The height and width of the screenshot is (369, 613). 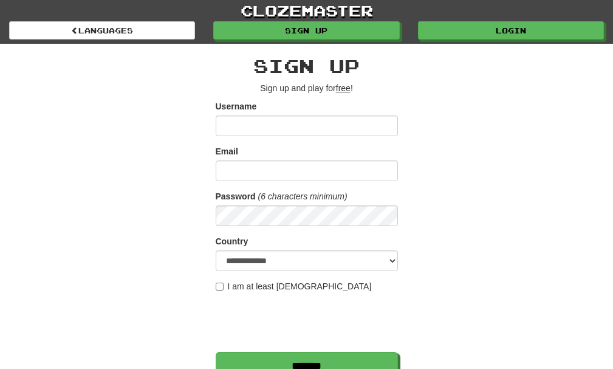 What do you see at coordinates (306, 30) in the screenshot?
I see `a: Sign up` at bounding box center [306, 30].